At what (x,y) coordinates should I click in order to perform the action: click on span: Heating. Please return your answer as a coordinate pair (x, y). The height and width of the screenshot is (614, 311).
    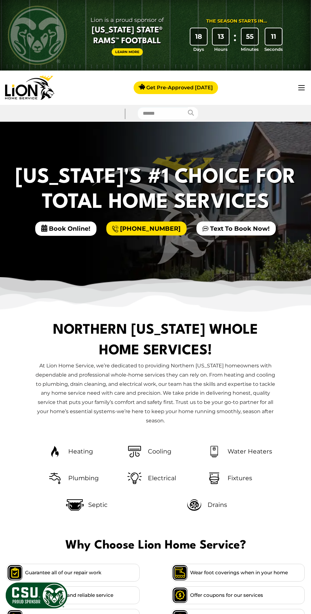
    Looking at the image, I should click on (81, 451).